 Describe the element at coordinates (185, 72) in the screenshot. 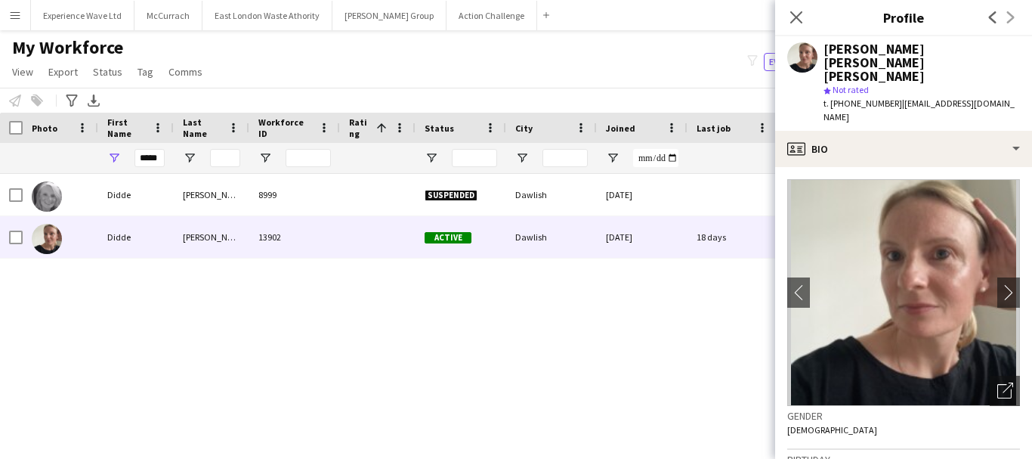

I see `a: Comms` at that location.